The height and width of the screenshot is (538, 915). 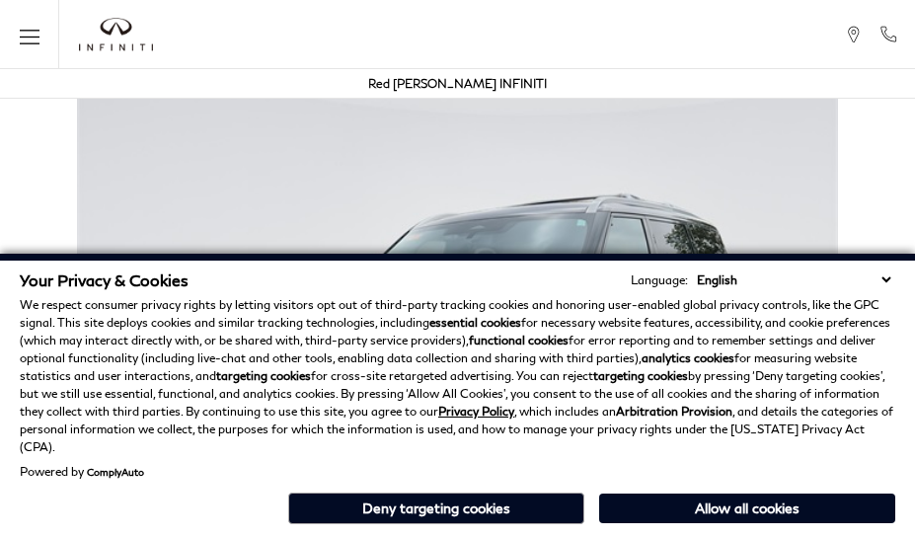 I want to click on a: Privacy Policy, so click(x=476, y=411).